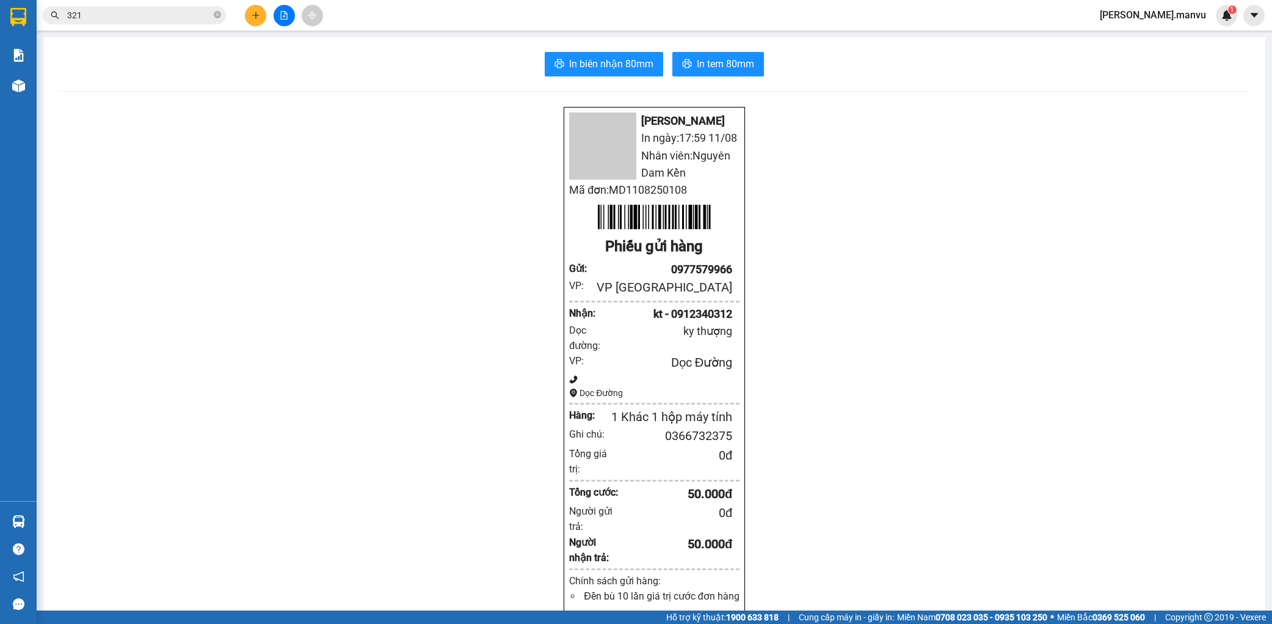  Describe the element at coordinates (594, 519) in the screenshot. I see `div: Người gửi trả:` at that location.